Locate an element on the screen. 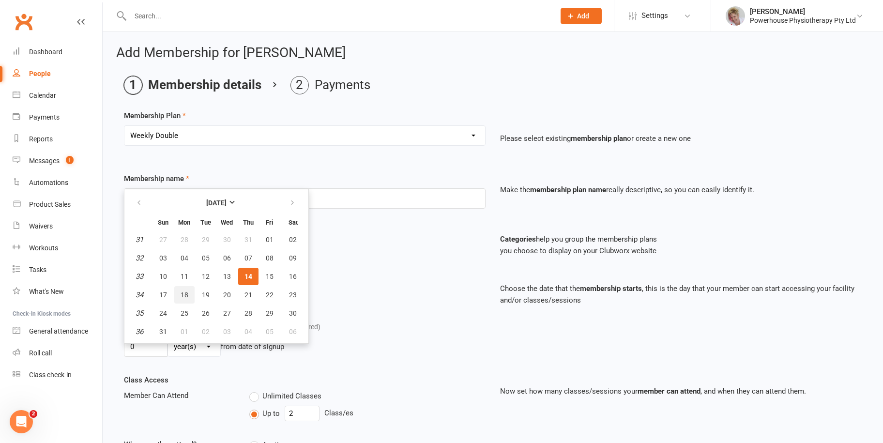 The width and height of the screenshot is (883, 443). div: What's New is located at coordinates (46, 291).